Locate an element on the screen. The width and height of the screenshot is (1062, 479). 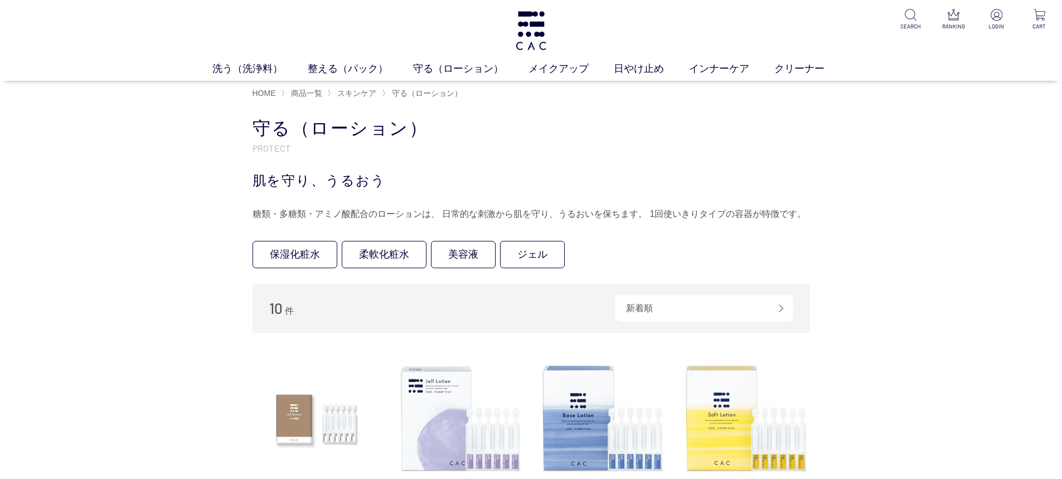
a: 整える（パック） is located at coordinates (360, 69).